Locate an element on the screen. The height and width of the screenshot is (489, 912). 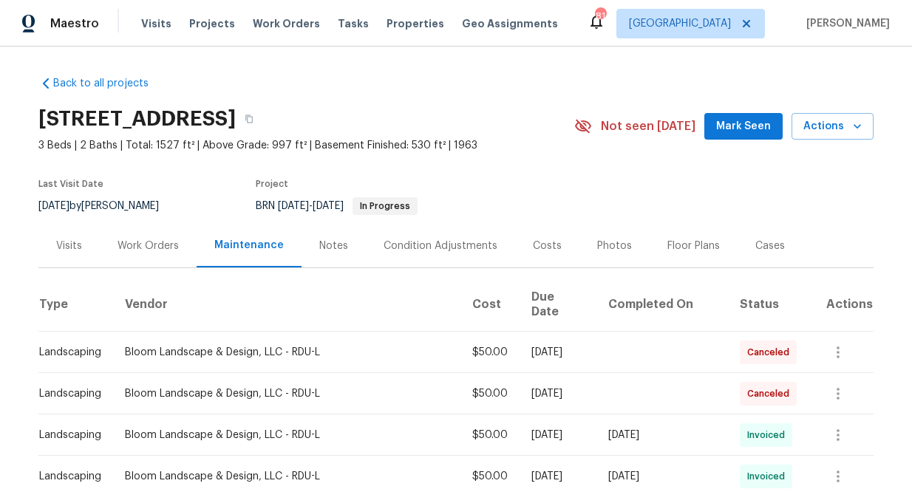
th: Type is located at coordinates (75, 305).